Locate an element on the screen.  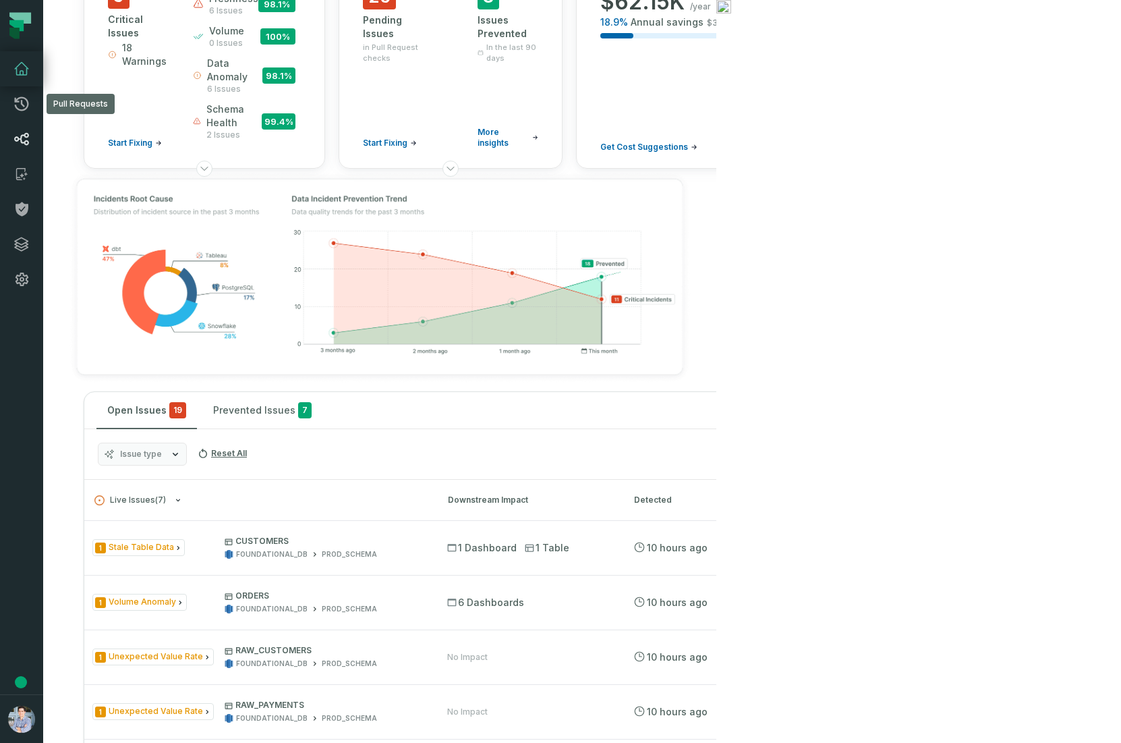
span: In the last 90 days is located at coordinates (512, 53).